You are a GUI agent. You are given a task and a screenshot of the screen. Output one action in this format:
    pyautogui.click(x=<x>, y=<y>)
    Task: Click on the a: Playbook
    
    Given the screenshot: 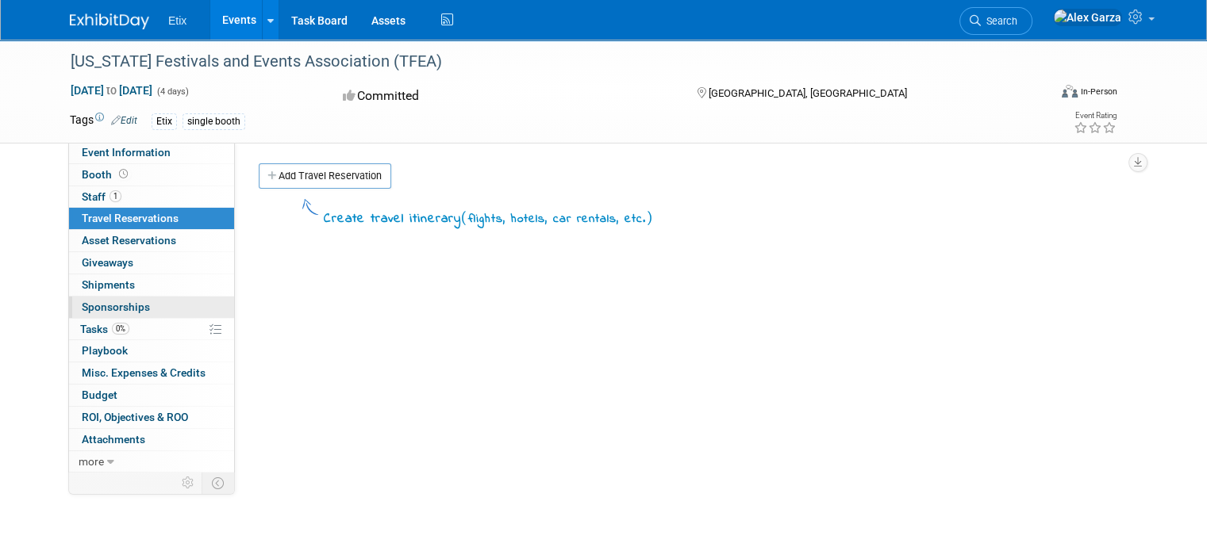 What is the action you would take?
    pyautogui.click(x=152, y=351)
    